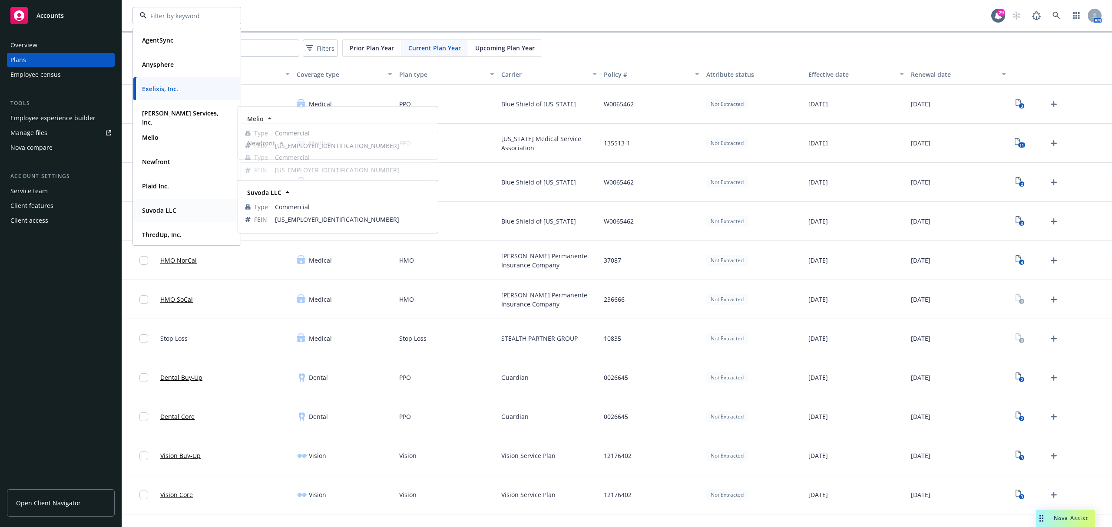 The height and width of the screenshot is (527, 1112). What do you see at coordinates (1041, 519) in the screenshot?
I see `div: Drag to move` at bounding box center [1041, 519].